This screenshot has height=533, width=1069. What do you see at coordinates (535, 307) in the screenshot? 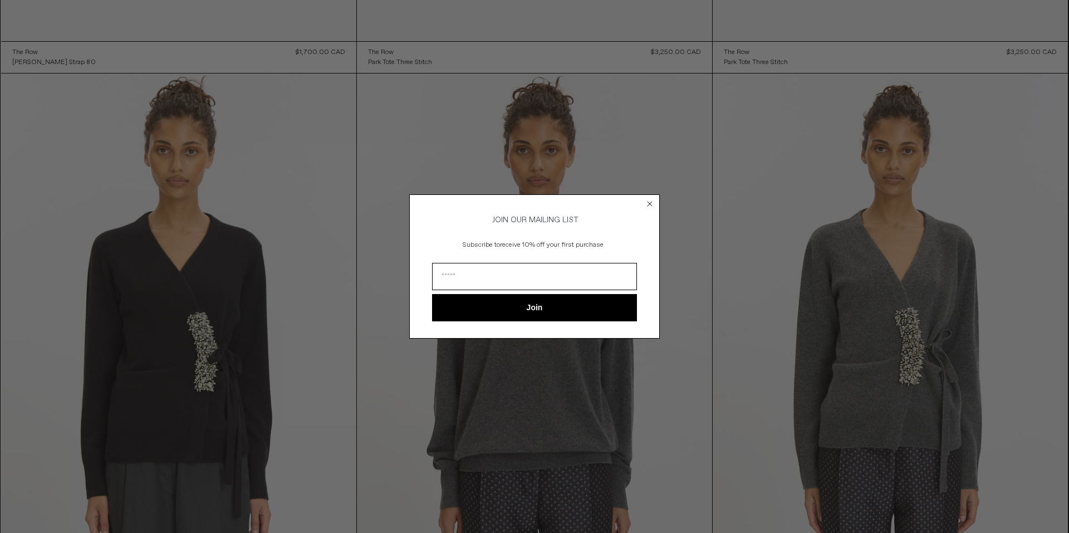
I see `button: Join` at bounding box center [535, 307].